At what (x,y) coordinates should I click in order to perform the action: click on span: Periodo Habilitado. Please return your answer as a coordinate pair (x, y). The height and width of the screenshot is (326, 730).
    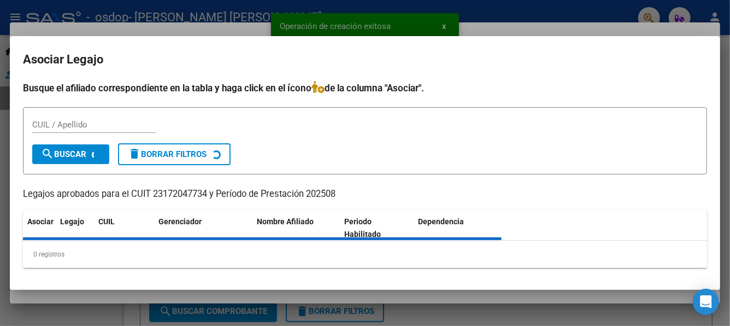
    Looking at the image, I should click on (363, 227).